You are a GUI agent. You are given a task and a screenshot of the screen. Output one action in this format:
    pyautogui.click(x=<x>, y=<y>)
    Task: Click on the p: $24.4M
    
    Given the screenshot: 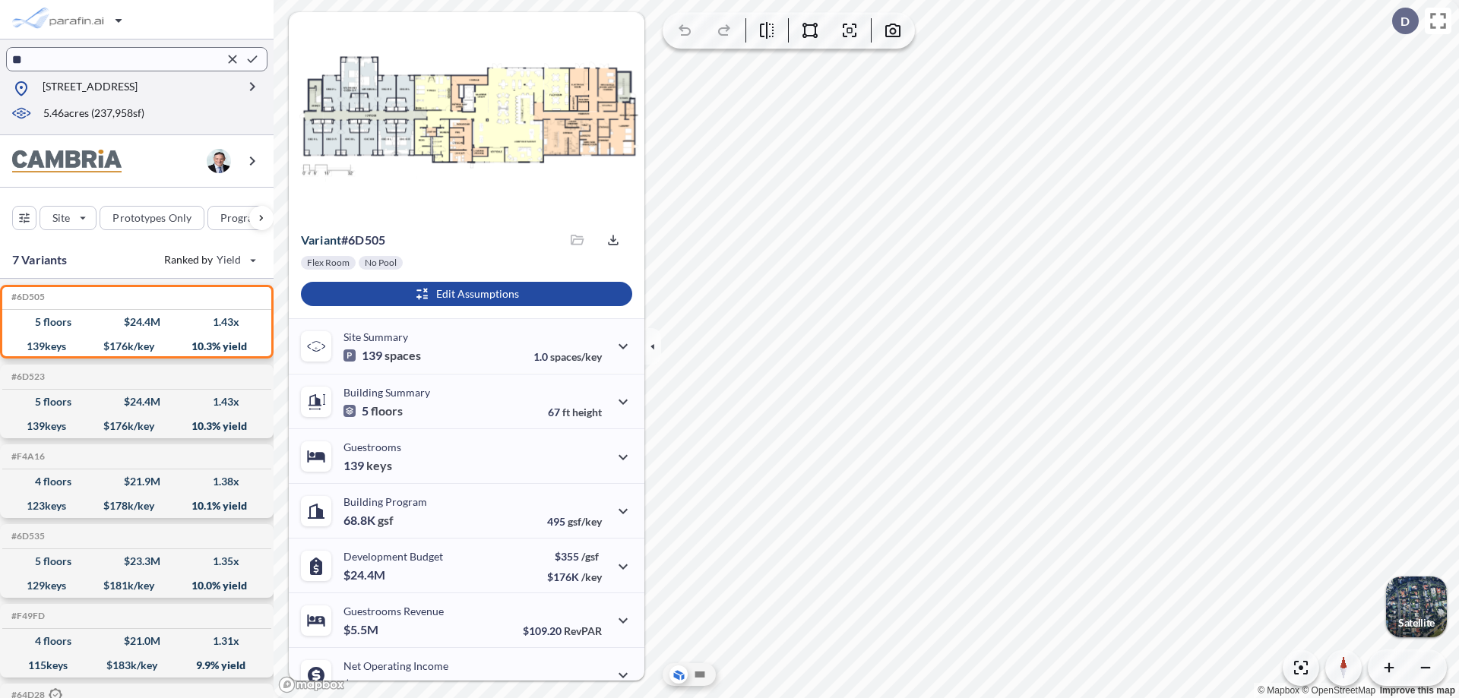 What is the action you would take?
    pyautogui.click(x=366, y=575)
    